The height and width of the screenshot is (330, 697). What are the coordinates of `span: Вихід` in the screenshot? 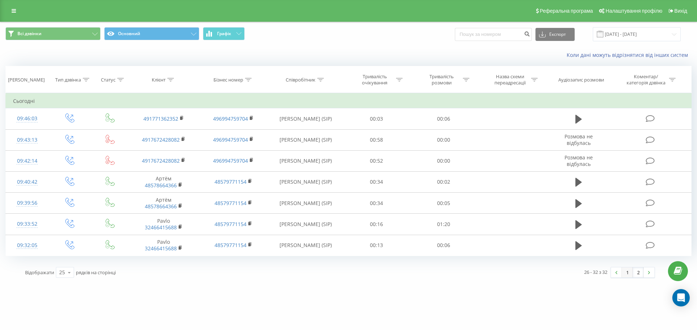 It's located at (680, 11).